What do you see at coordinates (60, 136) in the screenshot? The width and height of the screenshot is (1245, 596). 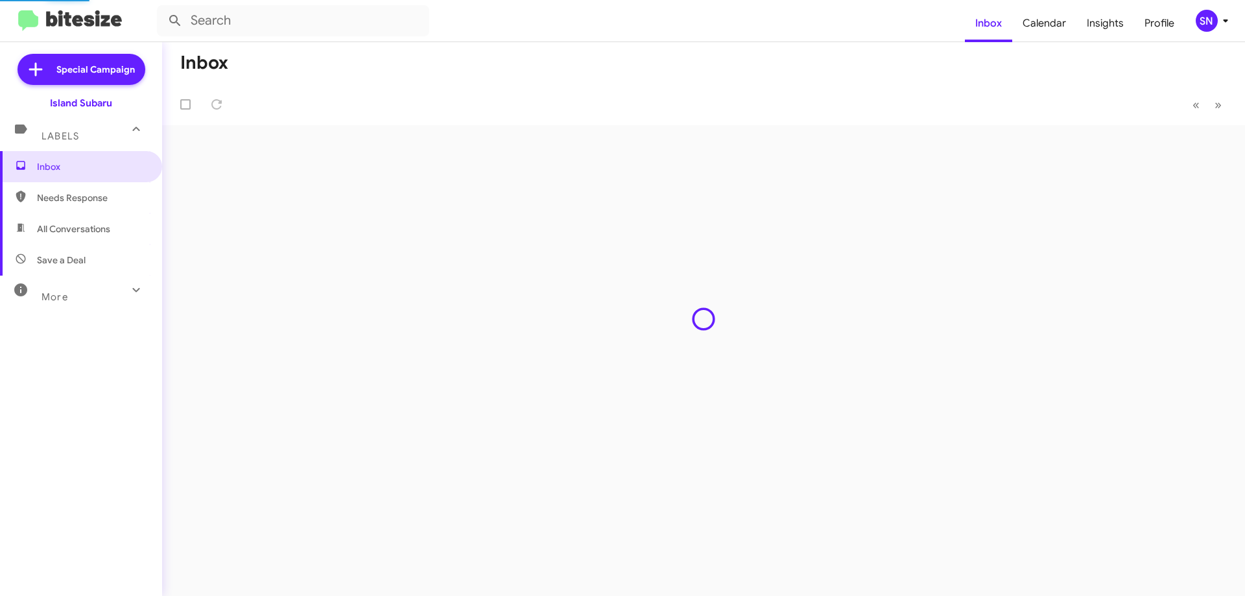 I see `span: Labels` at bounding box center [60, 136].